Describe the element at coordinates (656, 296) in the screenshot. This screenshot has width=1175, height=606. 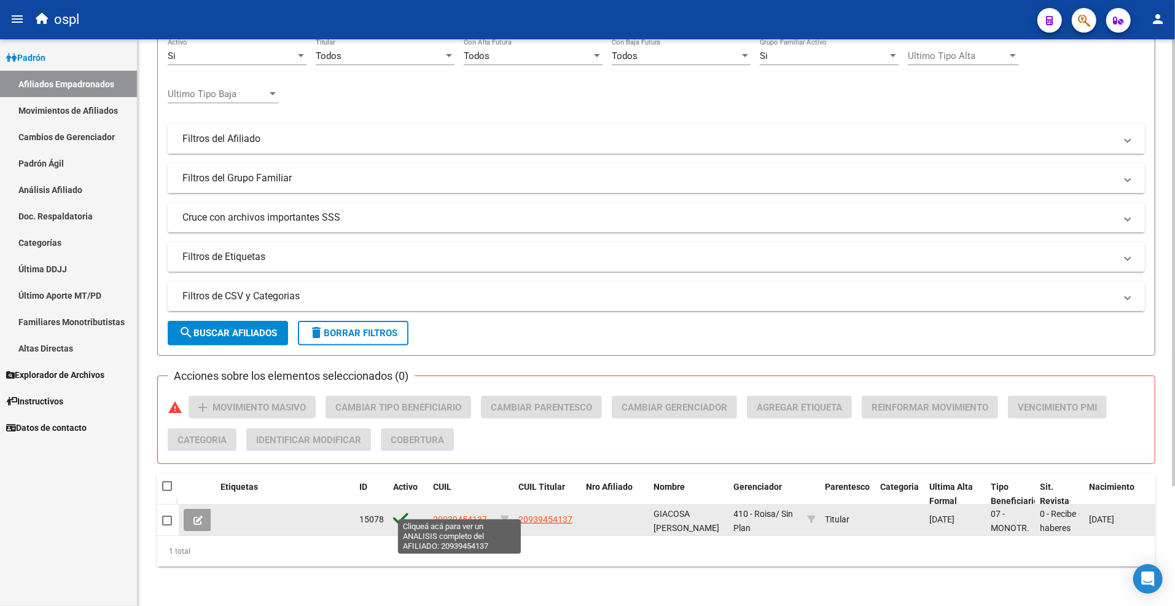
I see `mat-expansion-panel-header: Filtros de CSV y Categorias` at that location.